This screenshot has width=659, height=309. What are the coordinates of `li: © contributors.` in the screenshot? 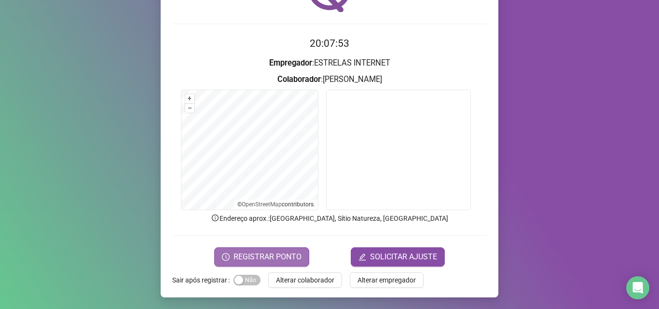 It's located at (276, 204).